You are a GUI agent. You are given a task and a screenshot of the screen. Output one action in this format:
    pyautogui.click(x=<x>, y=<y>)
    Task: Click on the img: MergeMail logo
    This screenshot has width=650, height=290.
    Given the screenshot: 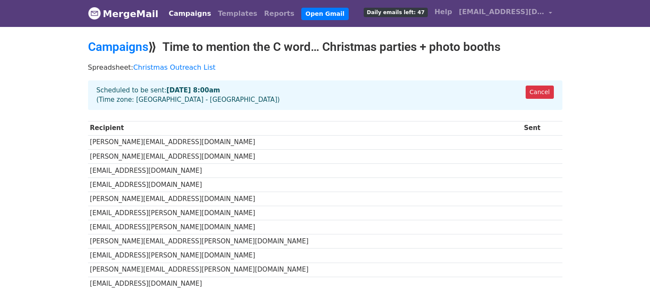 What is the action you would take?
    pyautogui.click(x=94, y=13)
    